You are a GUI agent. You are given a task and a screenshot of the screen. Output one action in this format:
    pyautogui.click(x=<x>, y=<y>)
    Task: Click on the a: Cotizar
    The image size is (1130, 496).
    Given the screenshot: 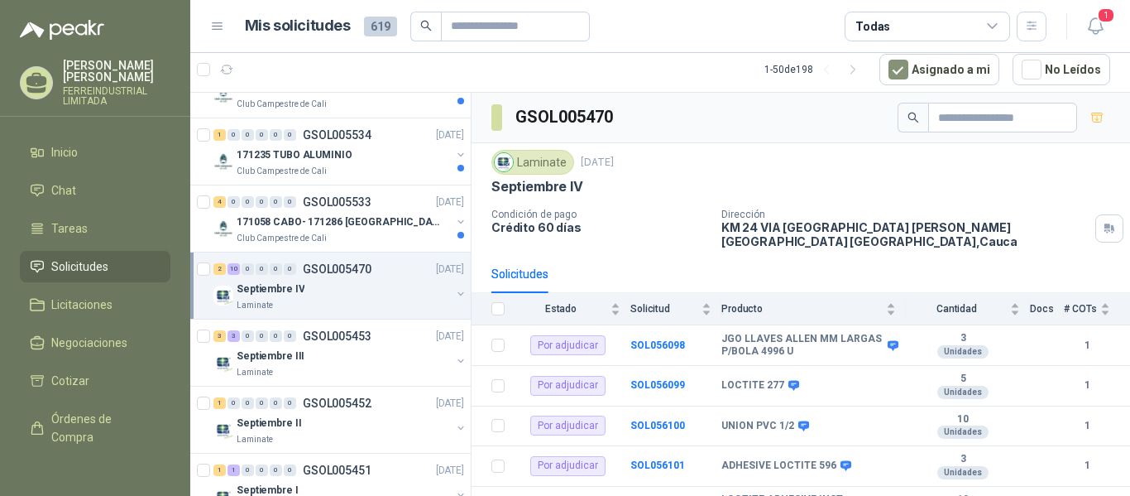 What is the action you would take?
    pyautogui.click(x=95, y=381)
    